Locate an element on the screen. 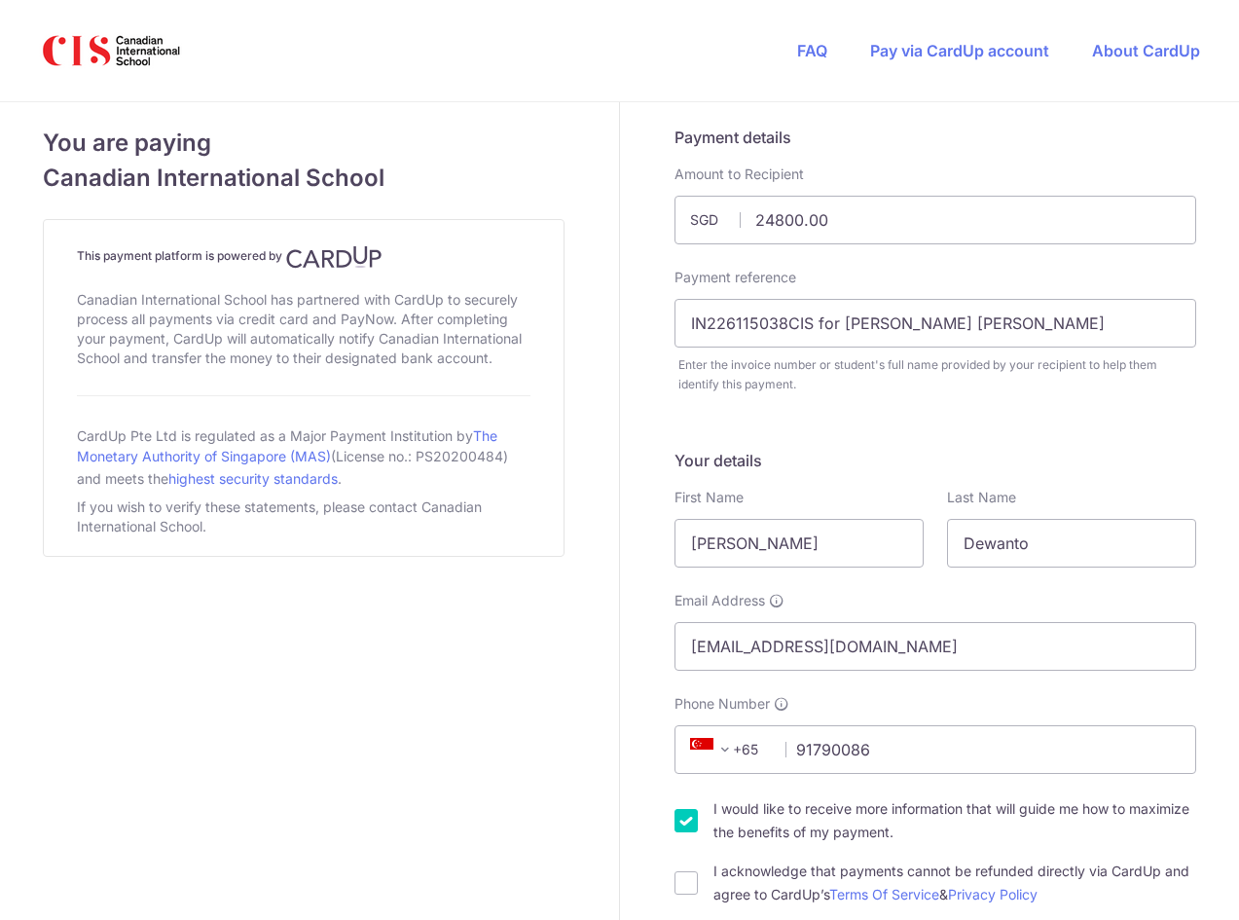 This screenshot has height=920, width=1239. label: Amount to Recipient is located at coordinates (739, 174).